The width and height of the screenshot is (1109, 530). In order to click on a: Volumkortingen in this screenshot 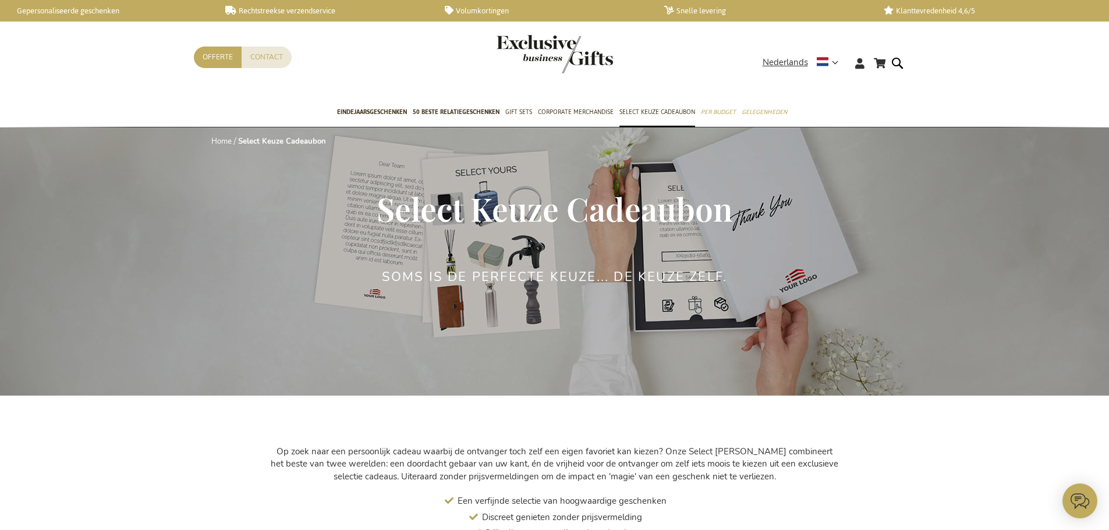, I will do `click(545, 10)`.